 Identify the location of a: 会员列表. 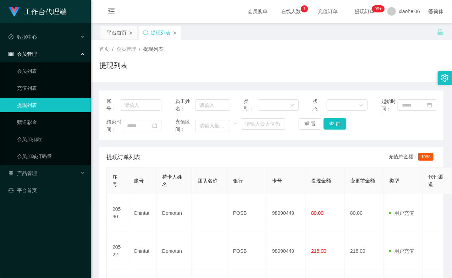
(51, 71).